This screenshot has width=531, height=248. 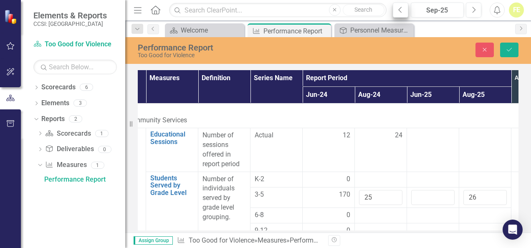 What do you see at coordinates (381, 30) in the screenshot?
I see `div: Personnel Measure Tracker` at bounding box center [381, 30].